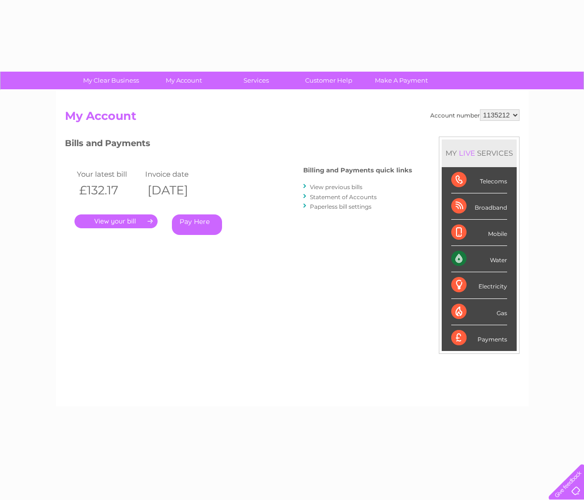  What do you see at coordinates (401, 80) in the screenshot?
I see `a: Make A Payment` at bounding box center [401, 80].